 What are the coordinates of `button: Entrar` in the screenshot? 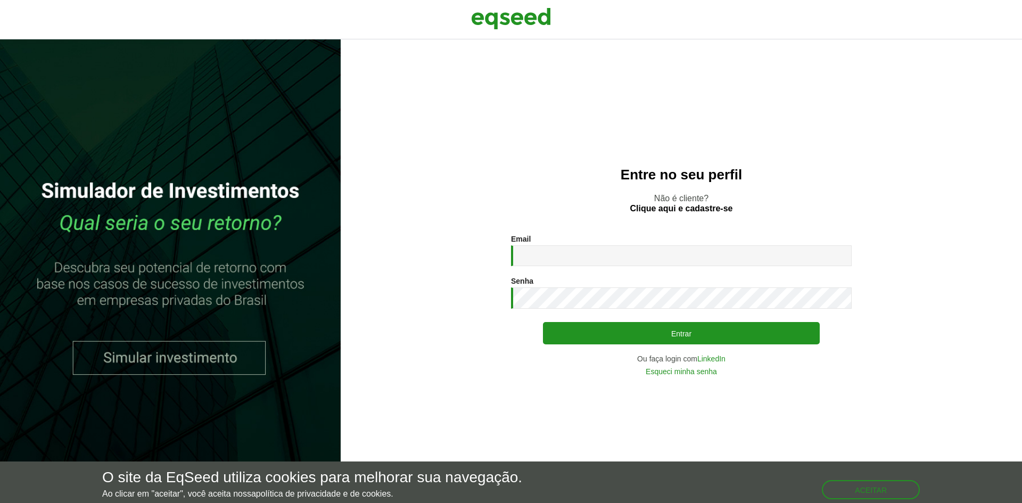 It's located at (681, 333).